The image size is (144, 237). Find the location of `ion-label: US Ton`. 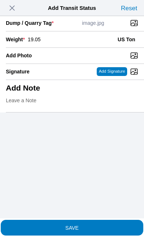

ion-label: US Ton is located at coordinates (126, 39).